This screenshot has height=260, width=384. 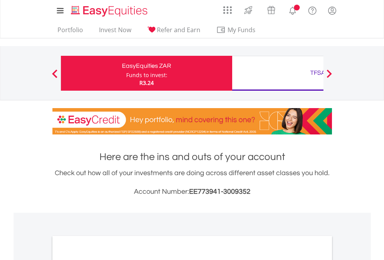 I want to click on img: vouchers-v2.svg, so click(x=271, y=10).